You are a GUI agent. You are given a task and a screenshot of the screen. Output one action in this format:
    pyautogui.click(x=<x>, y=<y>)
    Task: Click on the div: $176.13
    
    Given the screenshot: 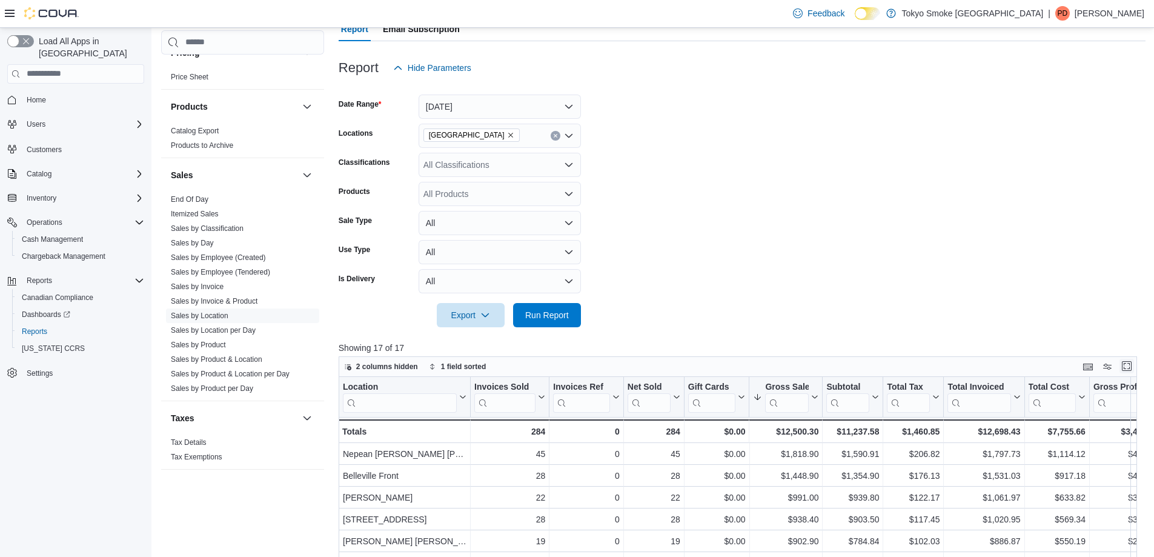 What is the action you would take?
    pyautogui.click(x=913, y=476)
    